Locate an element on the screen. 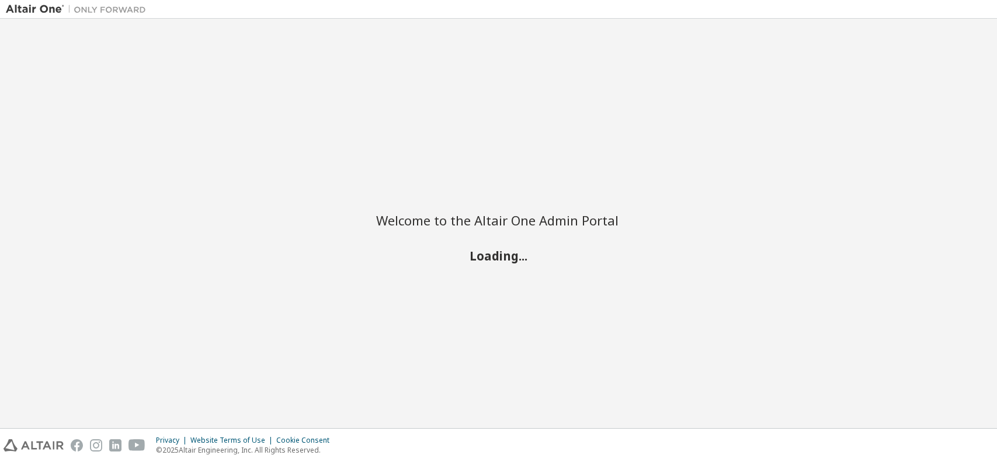 The width and height of the screenshot is (997, 462). img: facebook.svg is located at coordinates (77, 445).